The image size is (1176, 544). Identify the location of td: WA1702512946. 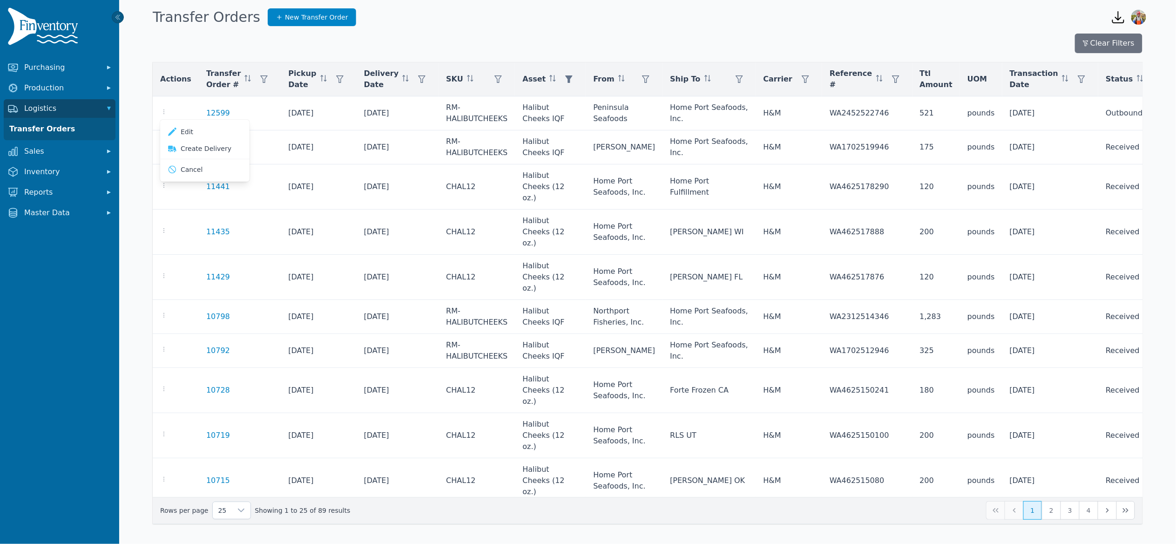
(867, 351).